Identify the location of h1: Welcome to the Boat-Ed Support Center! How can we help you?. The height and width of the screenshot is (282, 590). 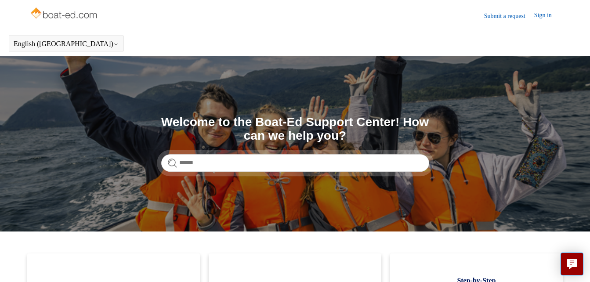
(295, 129).